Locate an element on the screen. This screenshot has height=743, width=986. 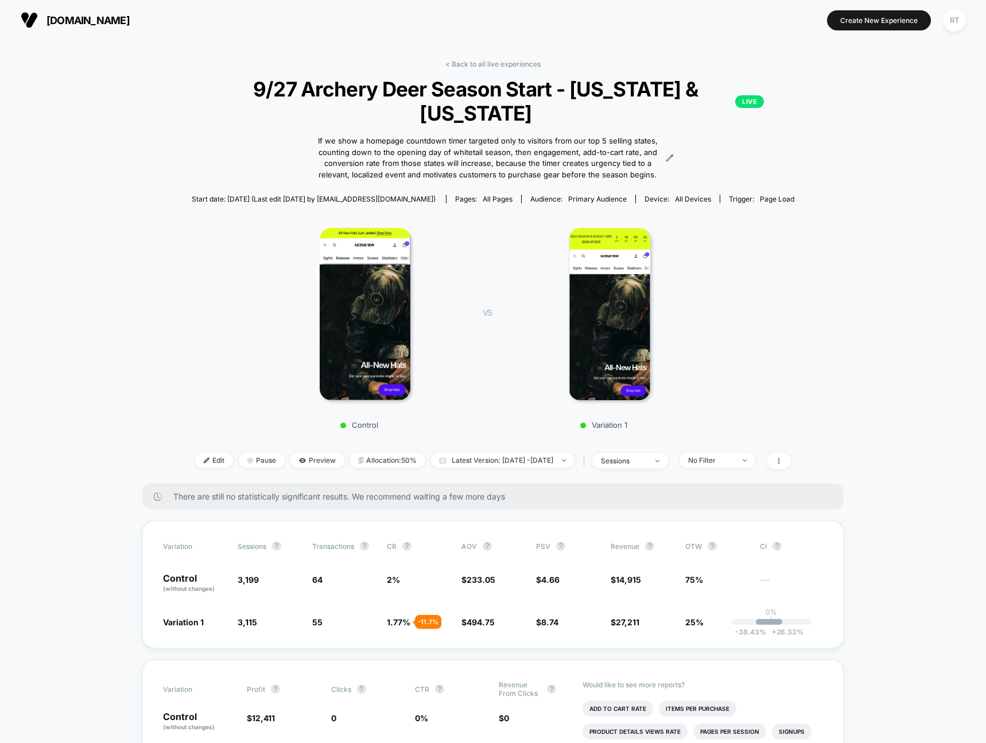
button: Create New Experience is located at coordinates (879, 20).